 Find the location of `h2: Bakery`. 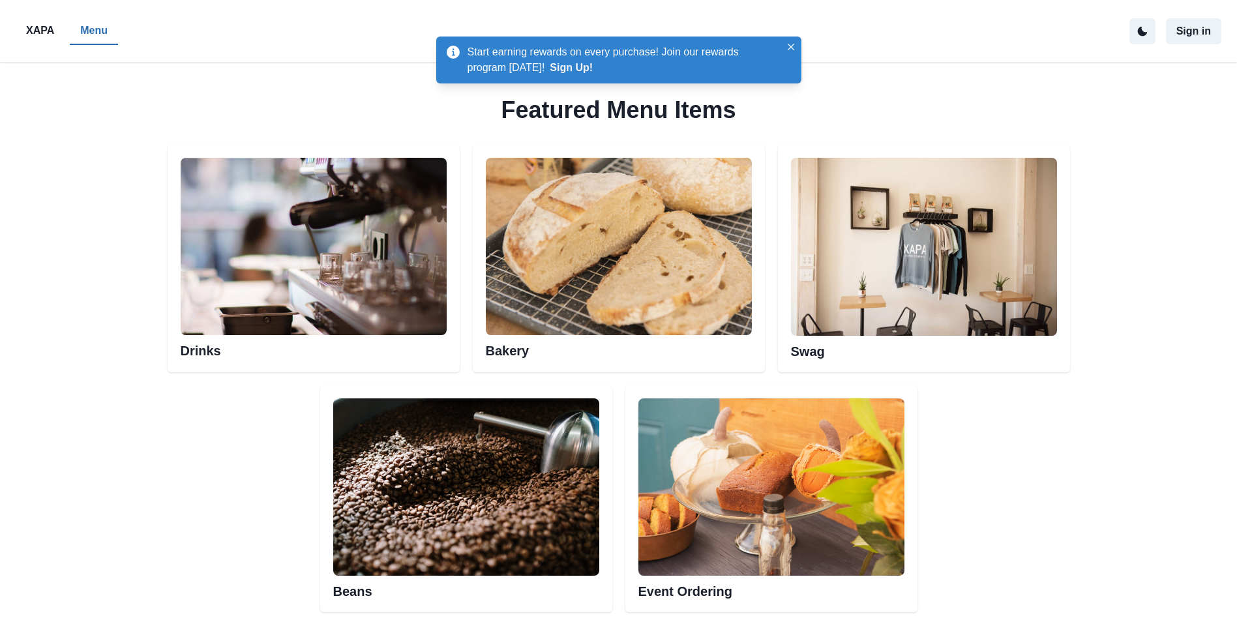

h2: Bakery is located at coordinates (619, 347).